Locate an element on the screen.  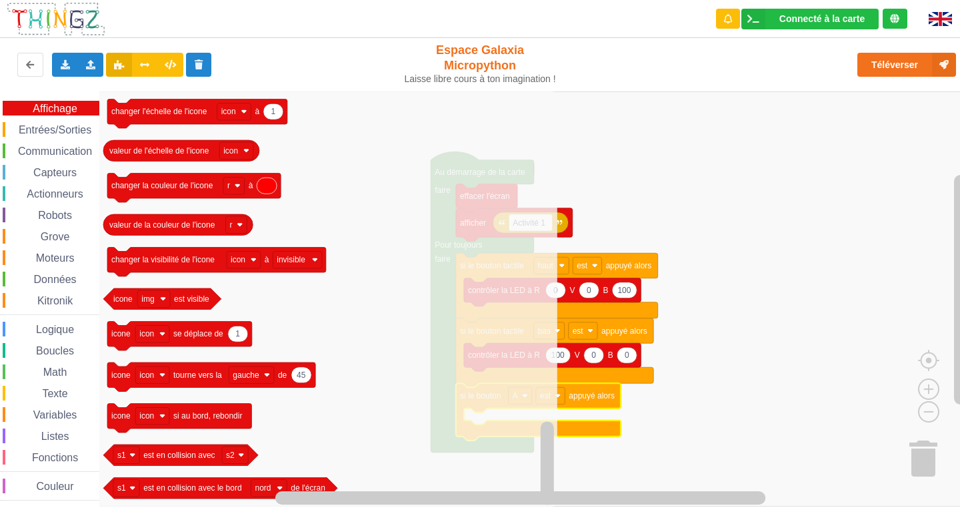
div: Tu es connecté au serveur de création de Thingz is located at coordinates (895, 19).